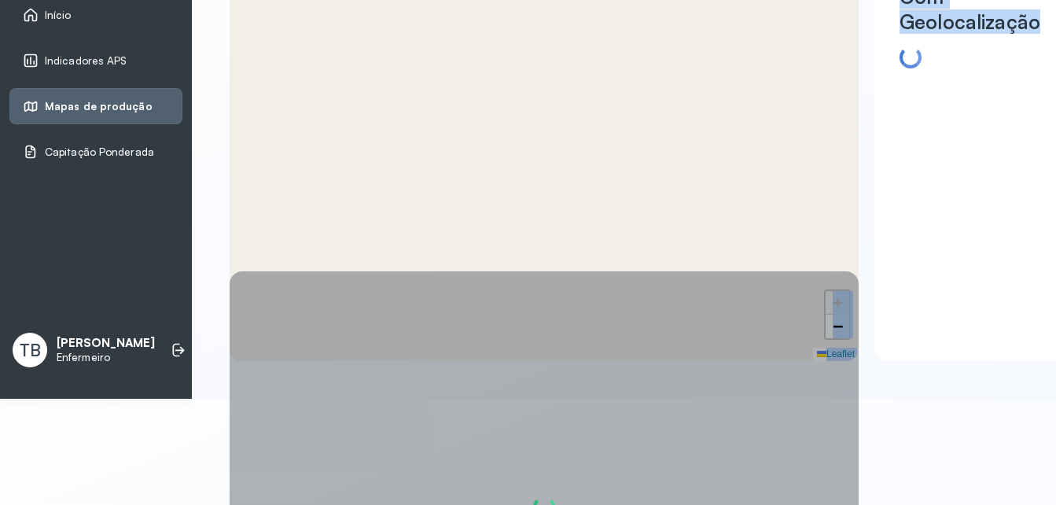 This screenshot has height=505, width=1056. I want to click on a: Capitação Ponderada, so click(96, 152).